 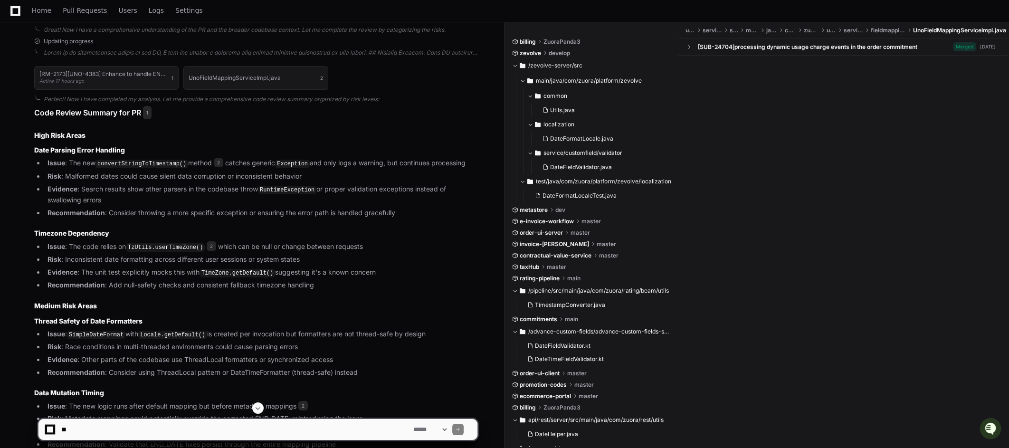 I want to click on button: See all, so click(x=160, y=107).